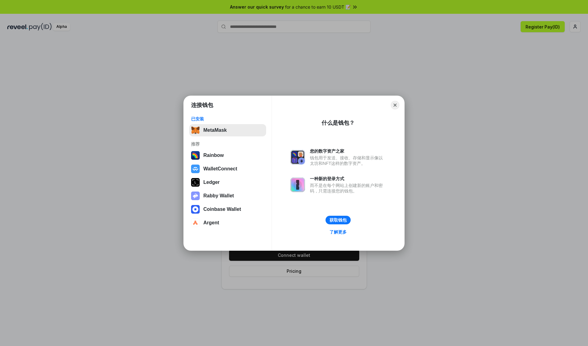 This screenshot has width=588, height=346. What do you see at coordinates (395, 105) in the screenshot?
I see `button: Close` at bounding box center [395, 105].